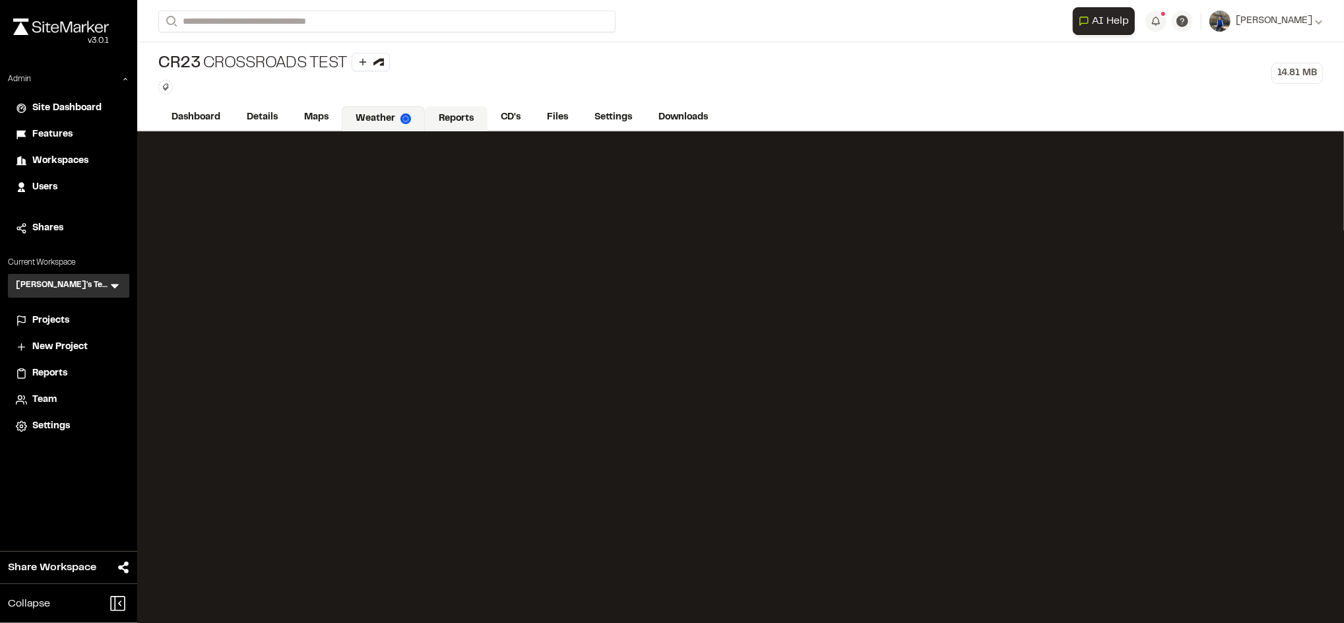 The image size is (1344, 623). I want to click on a: Workspaces, so click(69, 161).